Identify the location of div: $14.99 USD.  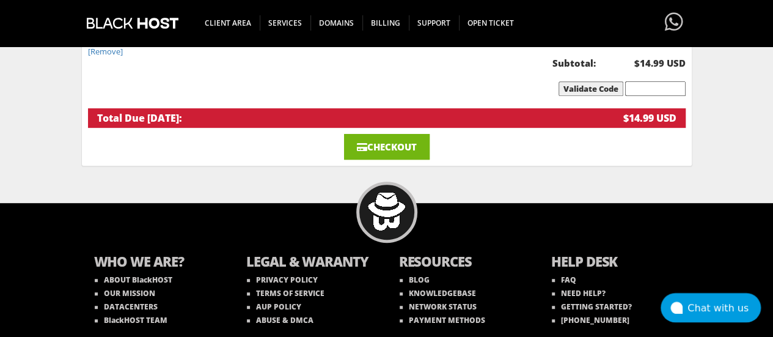
(633, 118).